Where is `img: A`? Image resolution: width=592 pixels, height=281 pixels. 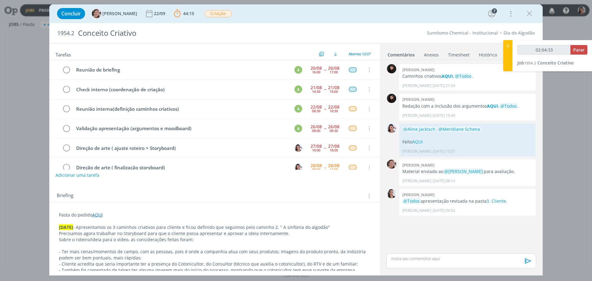
img: A is located at coordinates (392, 164).